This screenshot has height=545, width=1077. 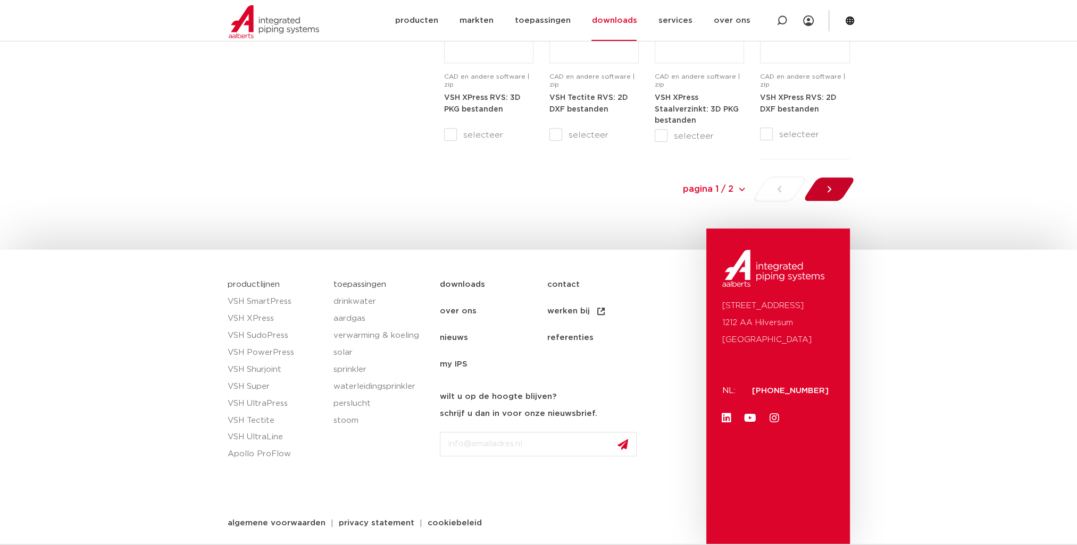 I want to click on a: sprinkler, so click(x=381, y=370).